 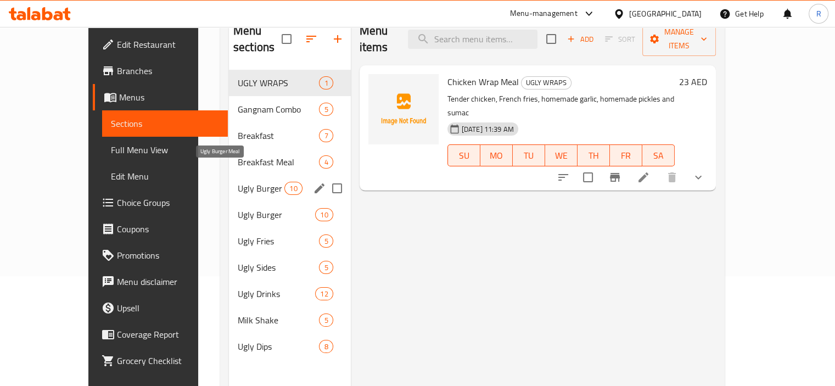 I want to click on span: Choice Groups, so click(x=168, y=203).